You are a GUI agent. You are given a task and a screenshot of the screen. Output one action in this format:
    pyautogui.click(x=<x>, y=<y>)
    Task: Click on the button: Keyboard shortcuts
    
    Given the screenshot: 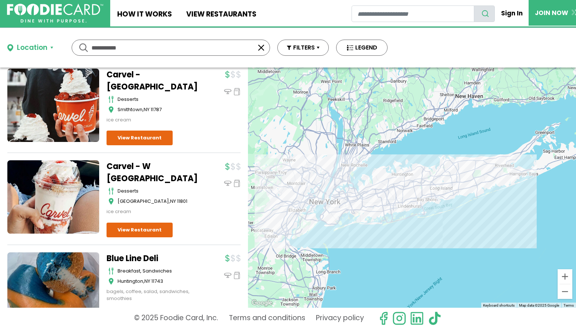 What is the action you would take?
    pyautogui.click(x=499, y=306)
    